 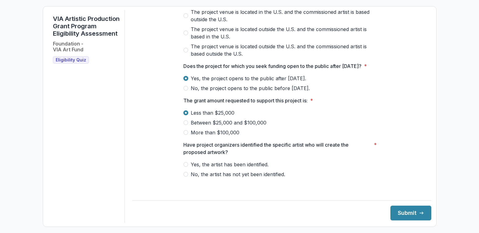 What do you see at coordinates (285, 33) in the screenshot?
I see `span: The project venue is located outside the U.S. and the commissioned artist is based in the U.S.` at bounding box center [285, 33].